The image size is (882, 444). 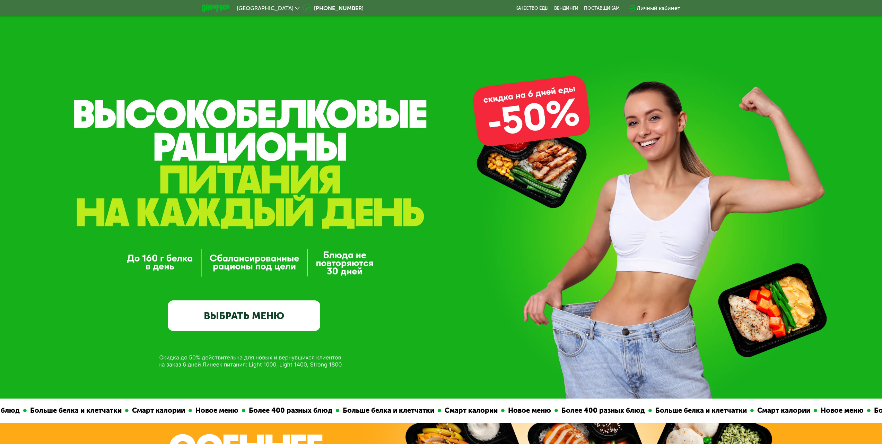 What do you see at coordinates (244, 315) in the screenshot?
I see `a: ВЫБРАТЬ МЕНЮ` at bounding box center [244, 315].